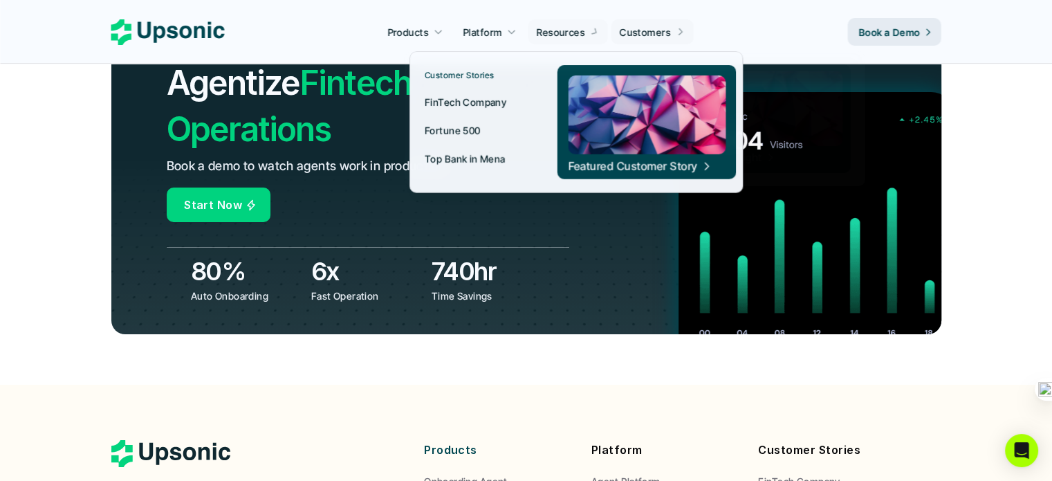 The width and height of the screenshot is (1052, 481). What do you see at coordinates (308, 166) in the screenshot?
I see `p: Book a demo to watch agents work in production.` at bounding box center [308, 166].